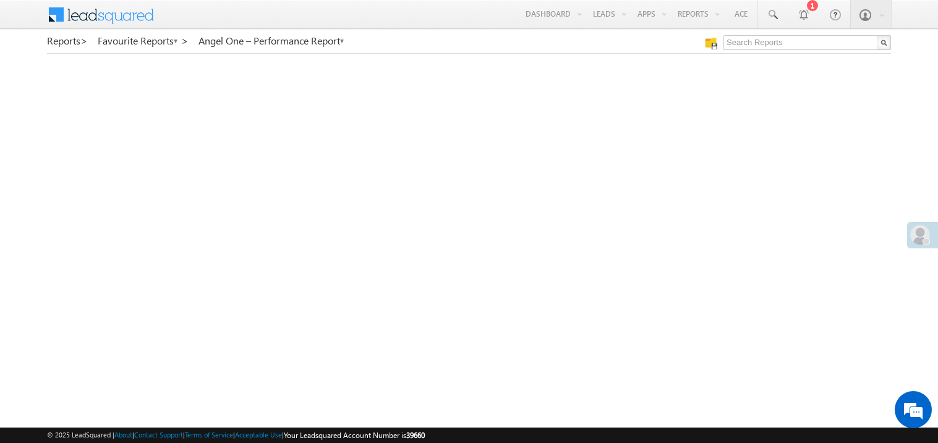 This screenshot has height=443, width=938. I want to click on a: Contact Support, so click(158, 435).